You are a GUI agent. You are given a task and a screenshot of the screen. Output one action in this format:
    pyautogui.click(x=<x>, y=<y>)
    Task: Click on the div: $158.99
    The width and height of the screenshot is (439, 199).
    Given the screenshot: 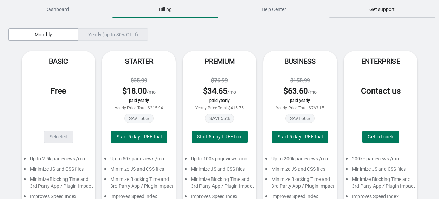 What is the action you would take?
    pyautogui.click(x=300, y=81)
    